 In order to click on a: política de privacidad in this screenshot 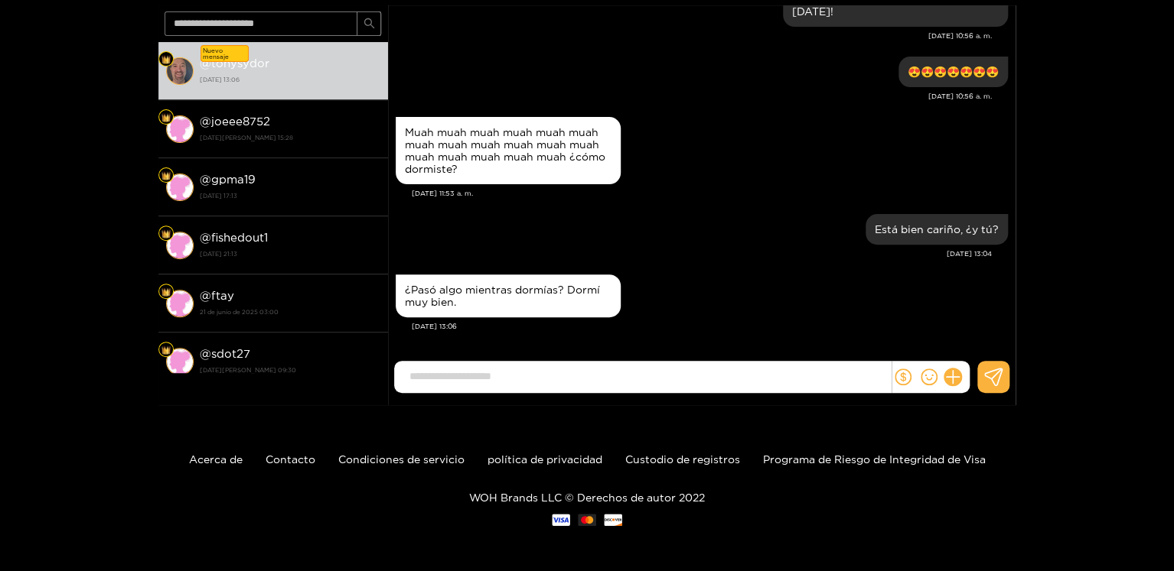, I will do `click(545, 459)`.